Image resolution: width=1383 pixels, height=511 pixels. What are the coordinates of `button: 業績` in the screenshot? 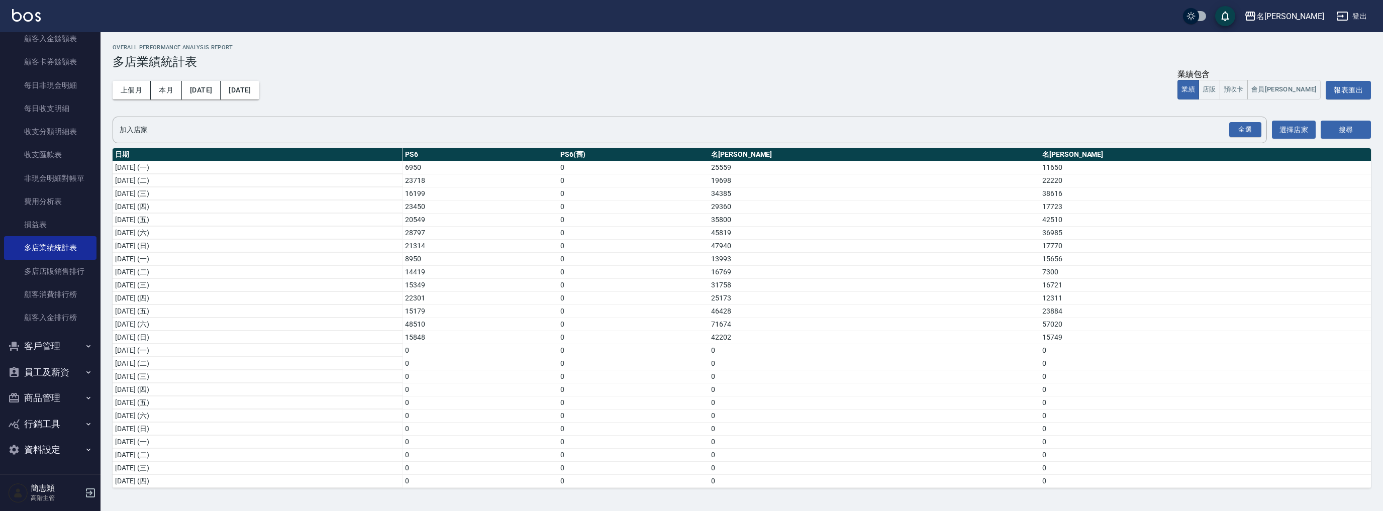 It's located at (1188, 89).